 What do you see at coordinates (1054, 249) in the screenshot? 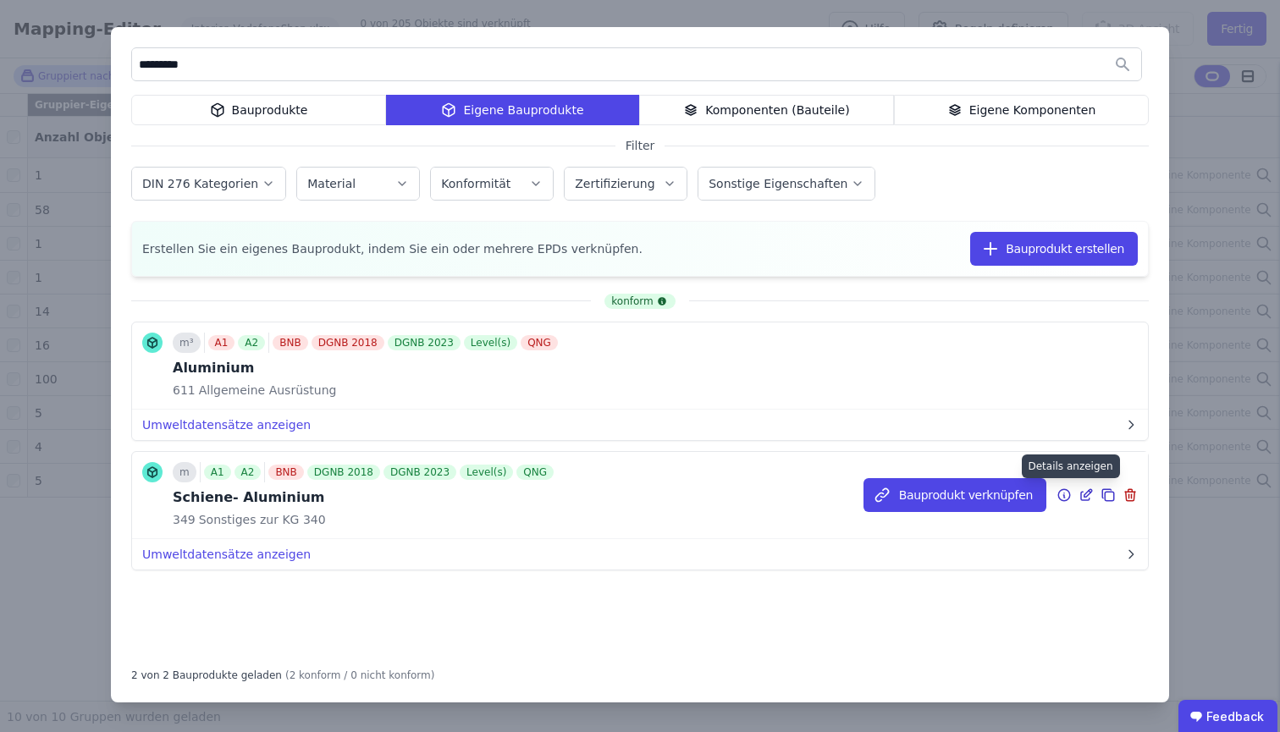
I see `button: Bauprodukt erstellen` at bounding box center [1054, 249].